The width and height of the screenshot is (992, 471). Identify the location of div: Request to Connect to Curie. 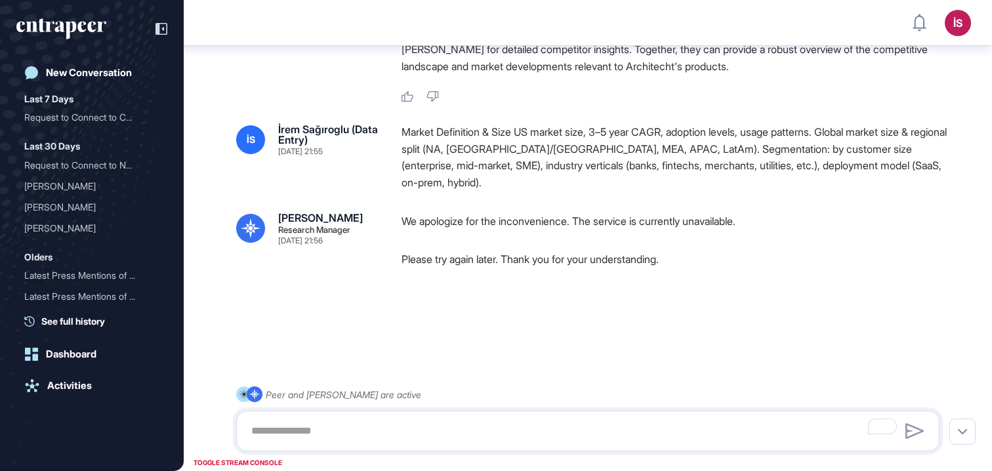
(92, 117).